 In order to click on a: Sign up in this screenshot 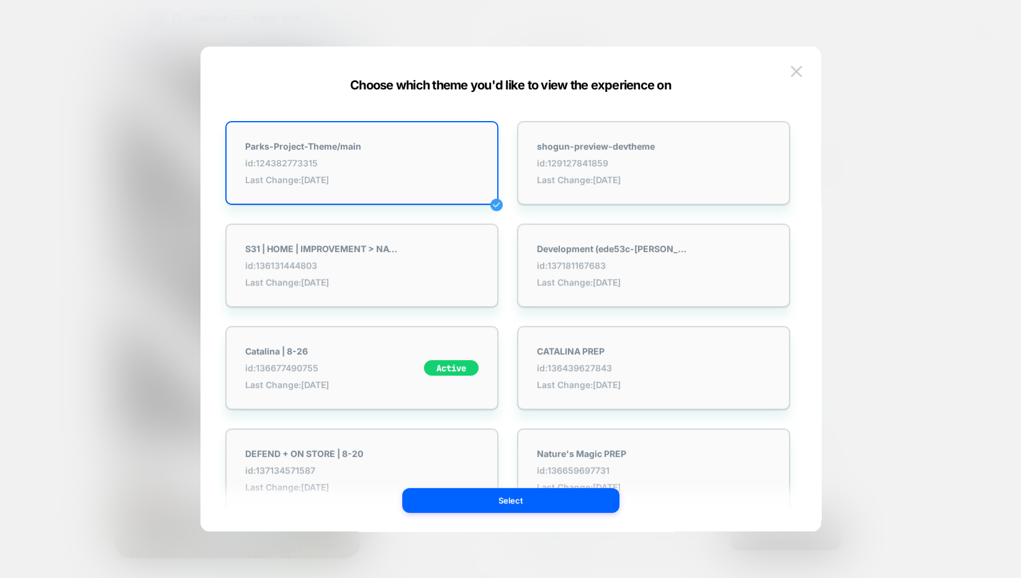, I will do `click(76, 397)`.